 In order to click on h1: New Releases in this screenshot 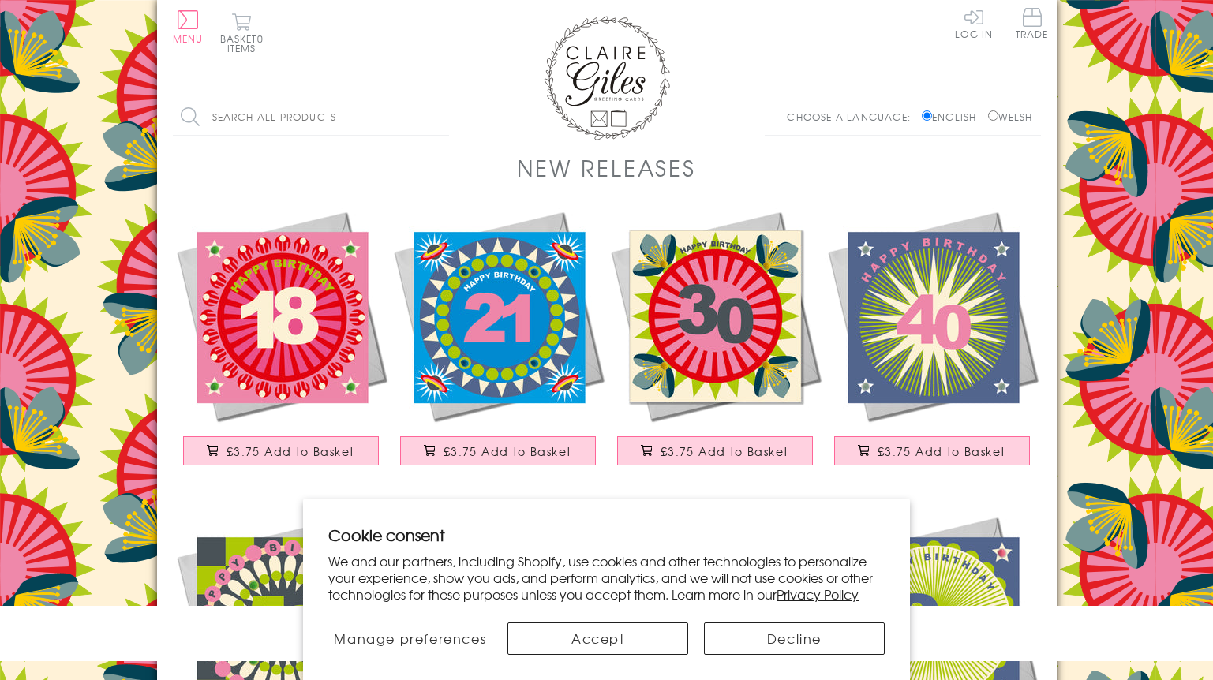, I will do `click(606, 167)`.